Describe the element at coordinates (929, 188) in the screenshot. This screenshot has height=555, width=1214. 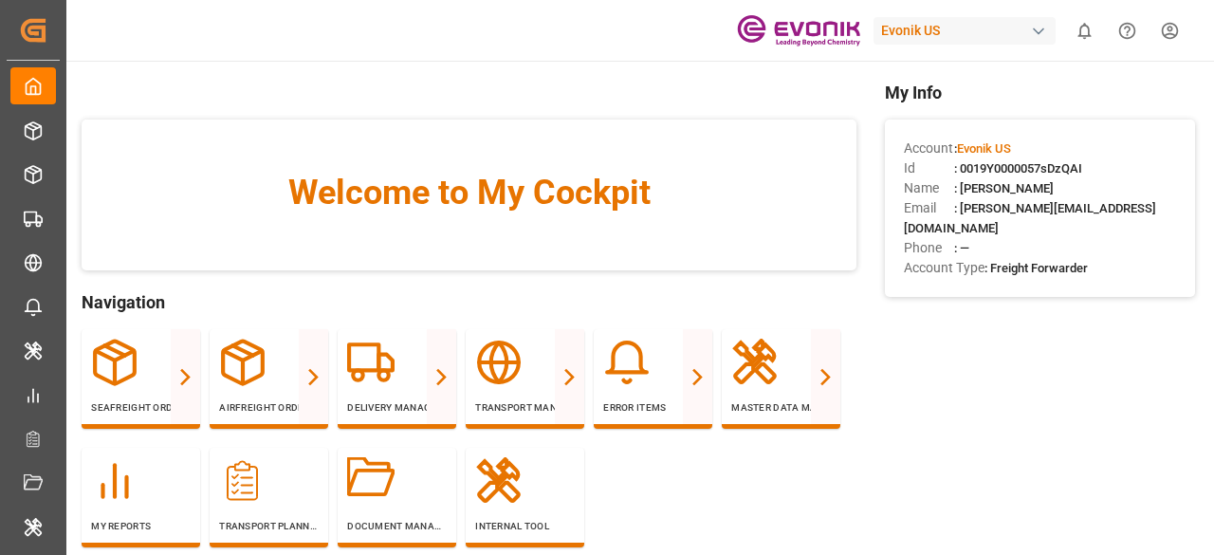
I see `span: Name` at that location.